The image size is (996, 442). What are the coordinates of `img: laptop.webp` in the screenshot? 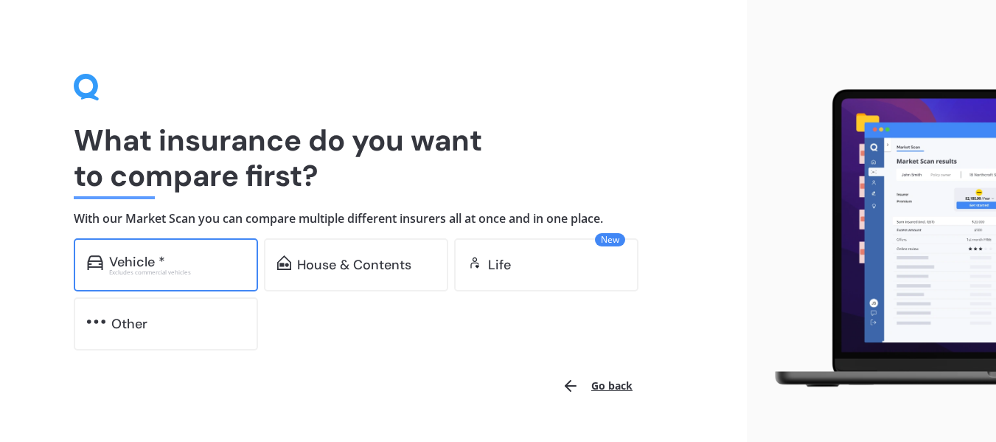 It's located at (877, 238).